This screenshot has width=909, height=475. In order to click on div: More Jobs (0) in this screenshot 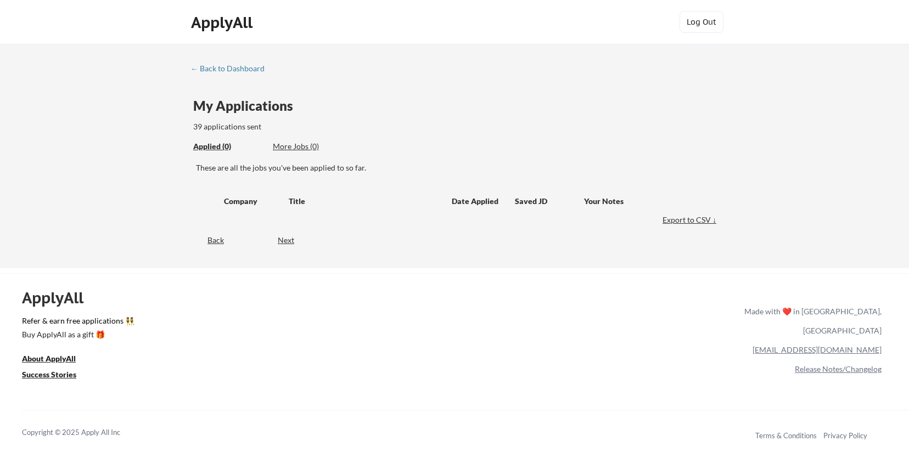, I will do `click(313, 147)`.